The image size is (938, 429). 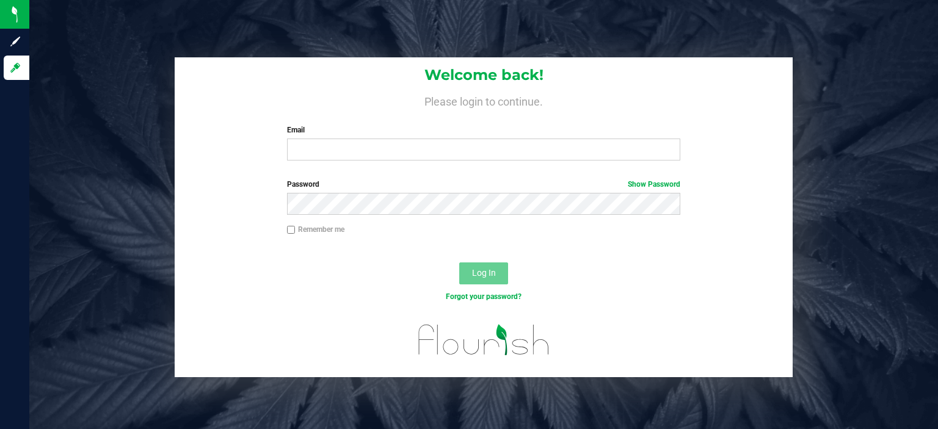 What do you see at coordinates (484, 130) in the screenshot?
I see `label: Email` at bounding box center [484, 130].